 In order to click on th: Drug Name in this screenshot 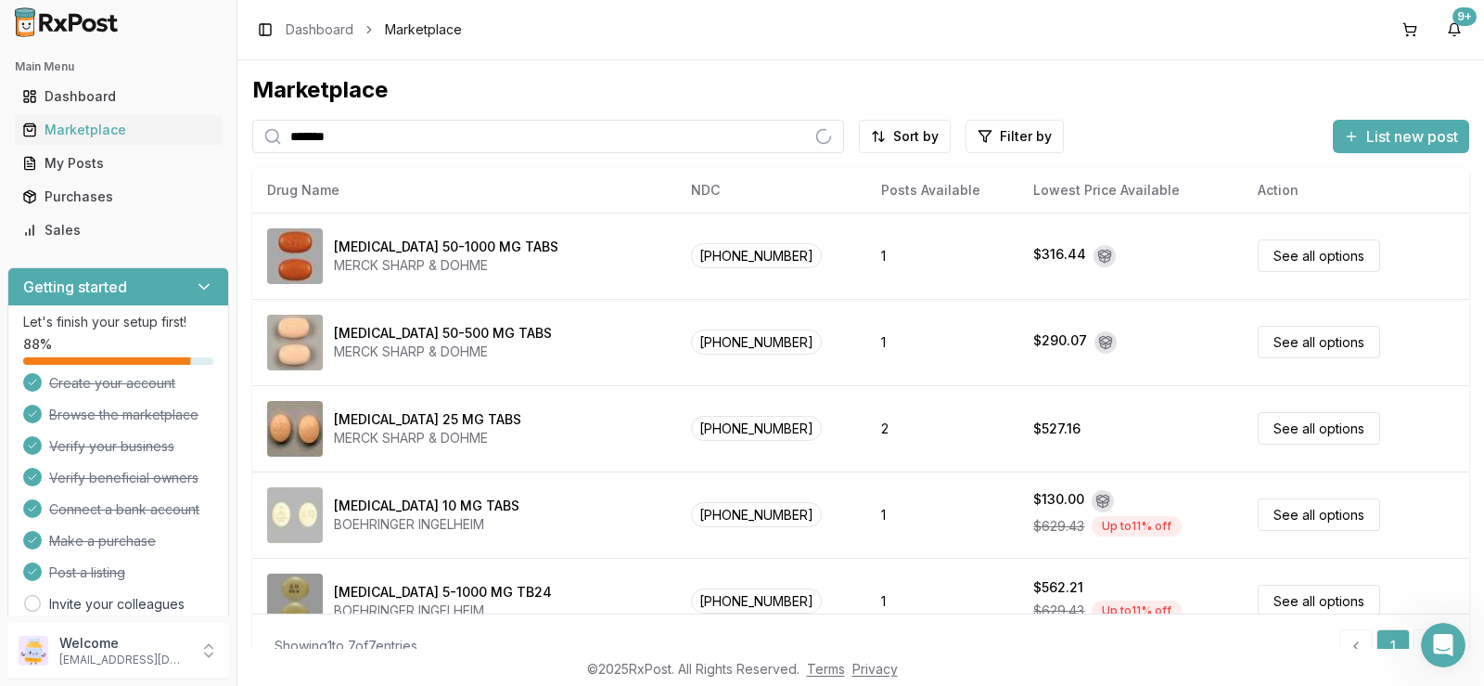, I will do `click(464, 190)`.